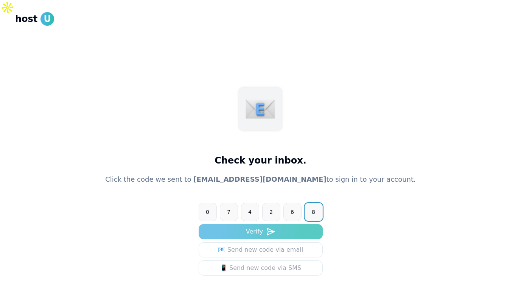  What do you see at coordinates (260, 268) in the screenshot?
I see `div: 📱 Send new code via SMS` at bounding box center [260, 268].